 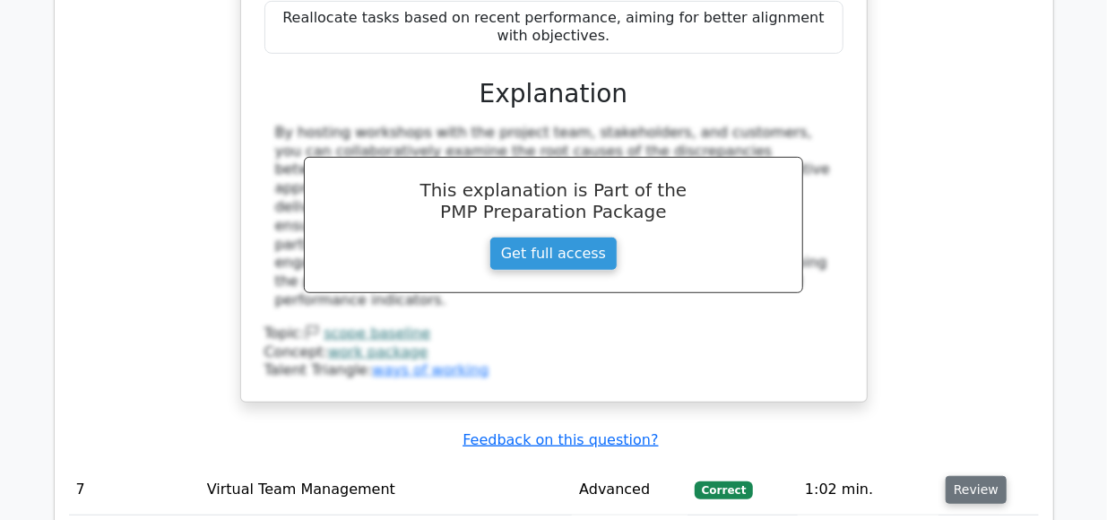 I want to click on button: Review, so click(x=976, y=490).